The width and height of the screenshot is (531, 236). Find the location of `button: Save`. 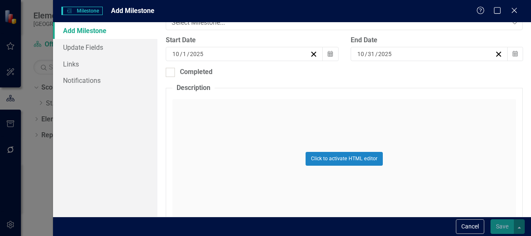

button: Save is located at coordinates (503, 226).